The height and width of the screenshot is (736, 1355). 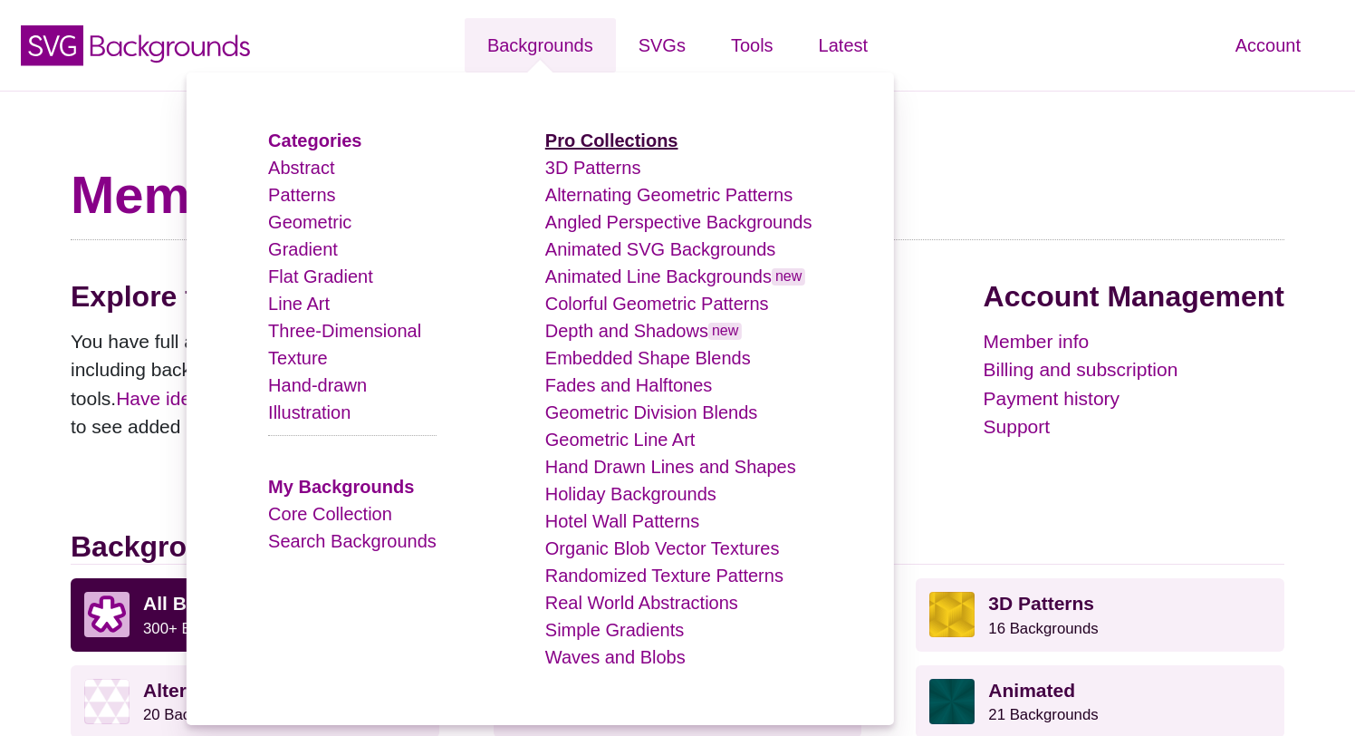 I want to click on small: 20 Backgrounds, so click(x=198, y=714).